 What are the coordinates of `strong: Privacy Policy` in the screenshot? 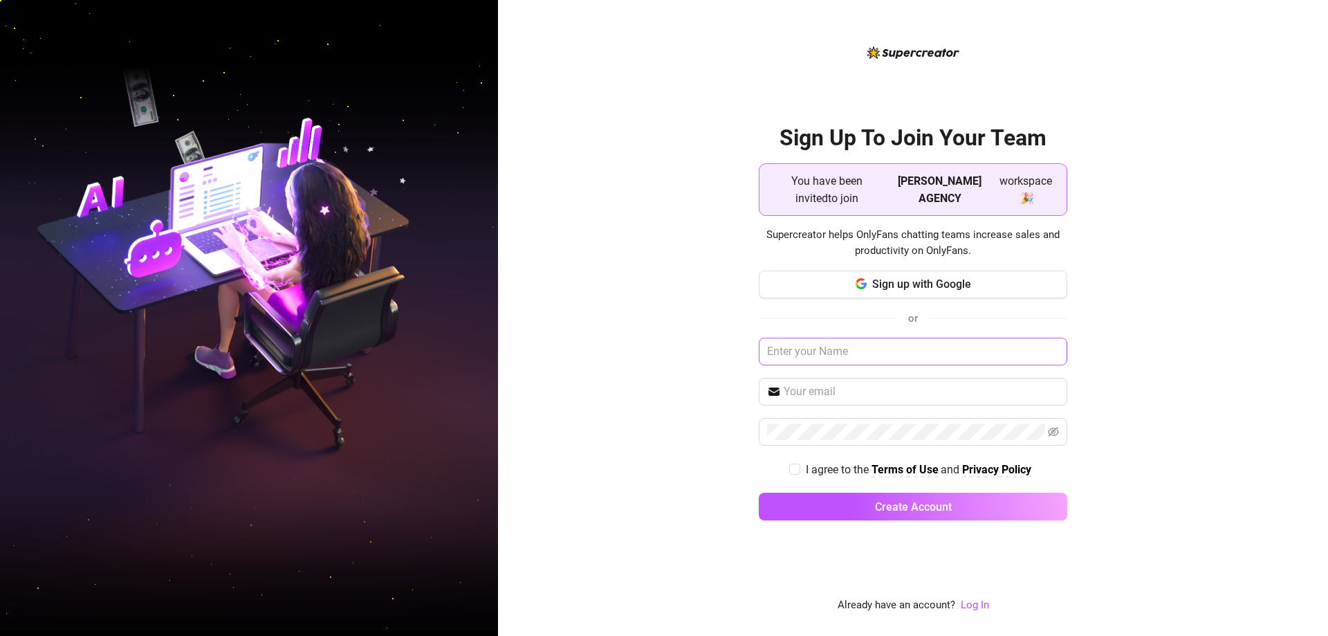 It's located at (997, 469).